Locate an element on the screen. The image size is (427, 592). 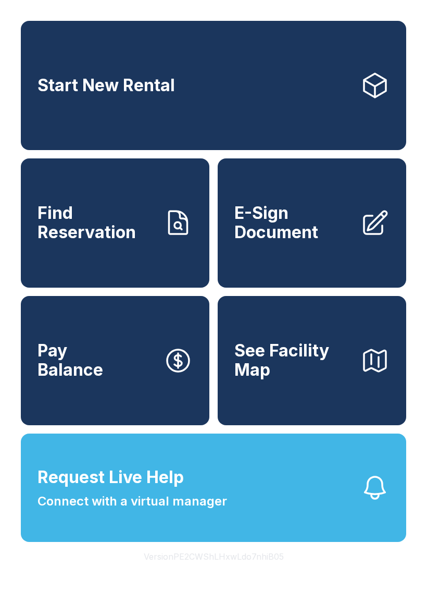
button: VersionPE2CWShLHxwLdo7nhiB05 is located at coordinates (214, 557).